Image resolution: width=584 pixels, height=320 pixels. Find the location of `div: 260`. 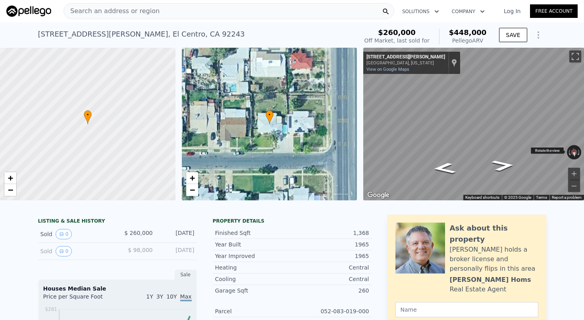

div: 260 is located at coordinates (331, 290).